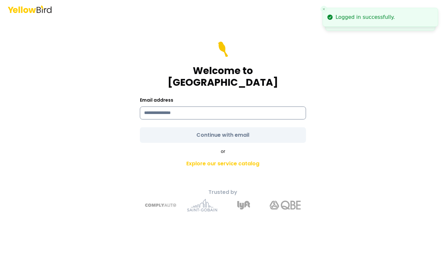  I want to click on button: Close toast, so click(324, 9).